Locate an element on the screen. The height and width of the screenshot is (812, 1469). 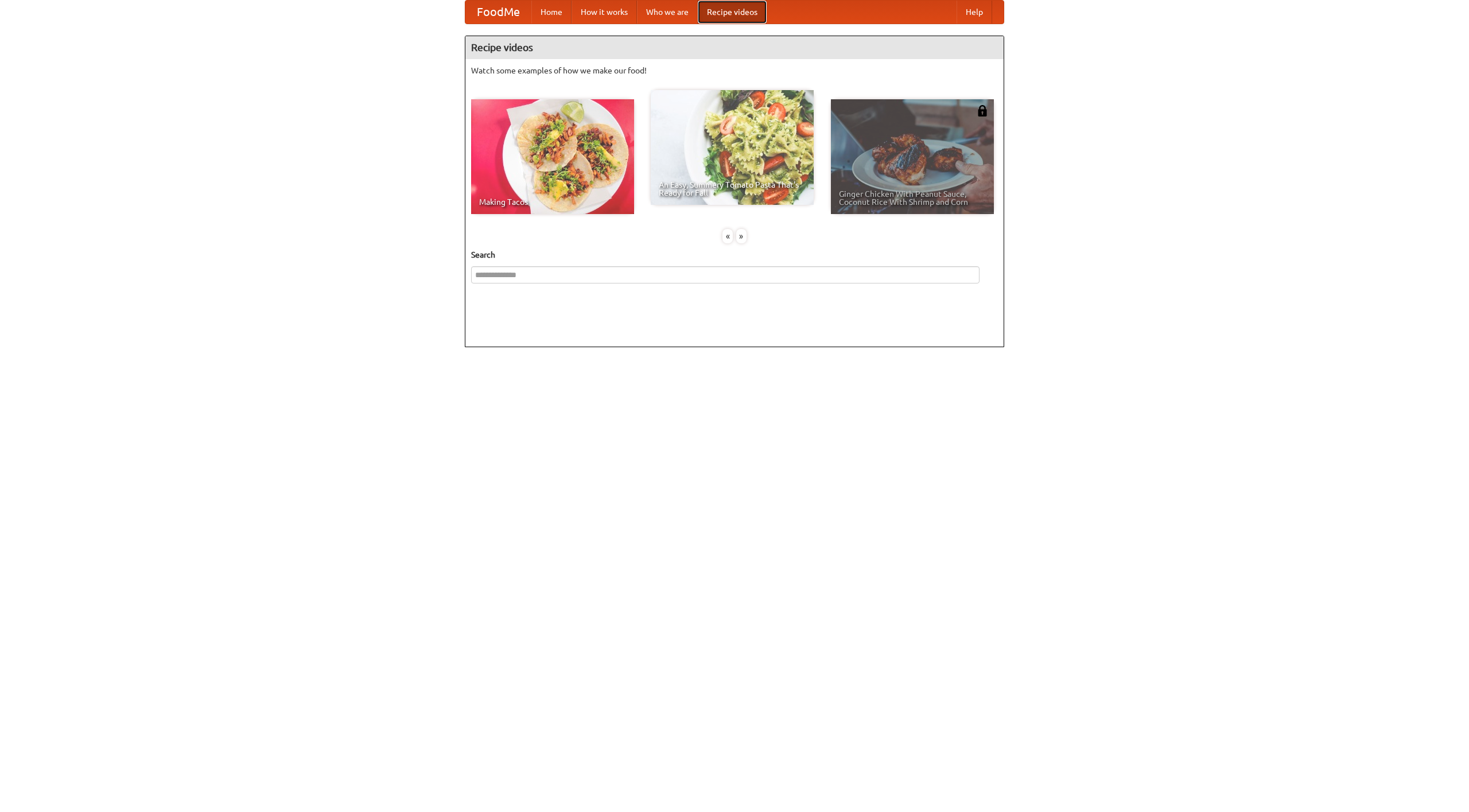
a: How it works is located at coordinates (605, 12).